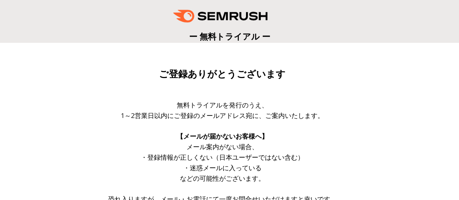  What do you see at coordinates (222, 168) in the screenshot?
I see `span: ・迷惑メールに入っている` at bounding box center [222, 168].